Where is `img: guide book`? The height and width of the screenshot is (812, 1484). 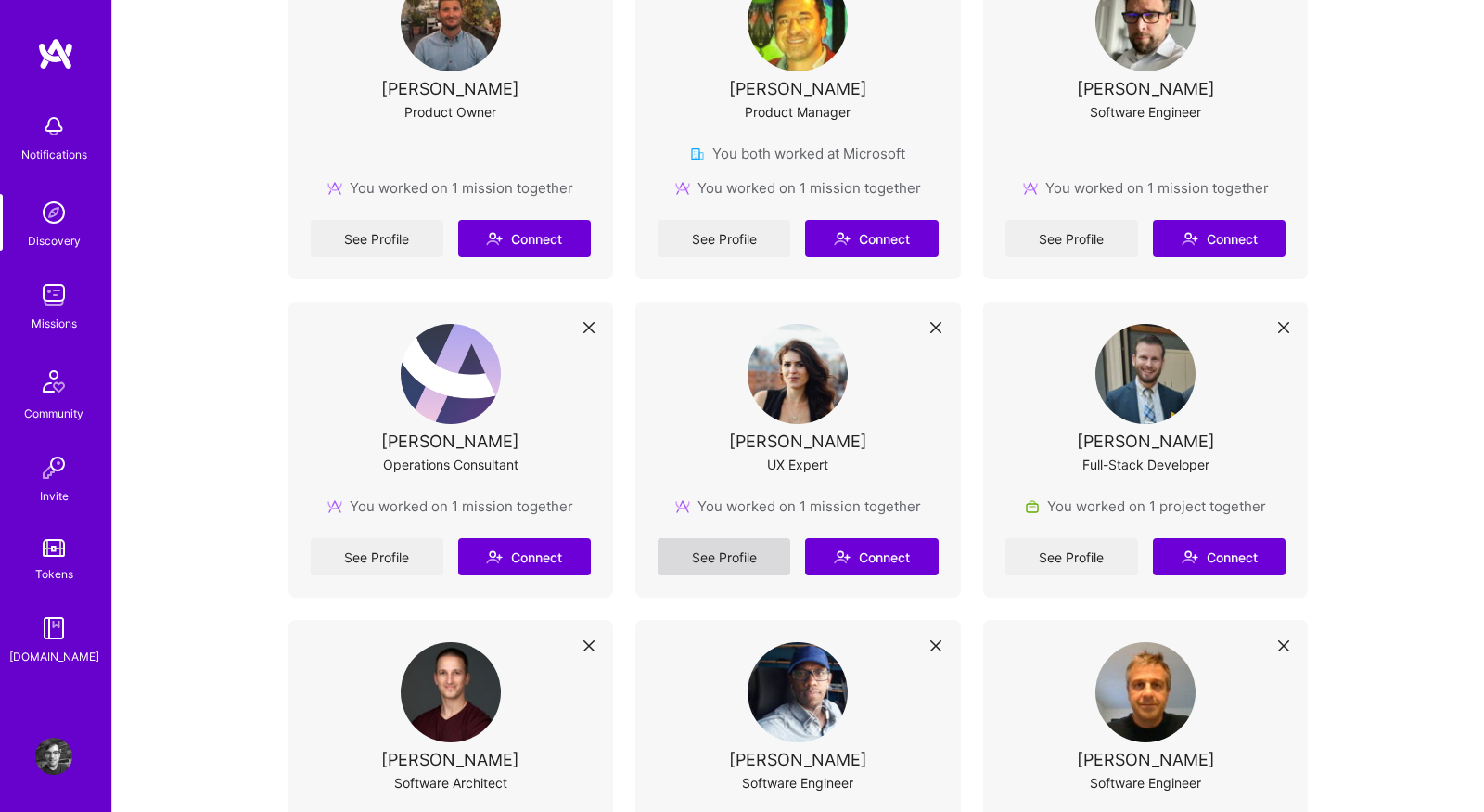 img: guide book is located at coordinates (54, 628).